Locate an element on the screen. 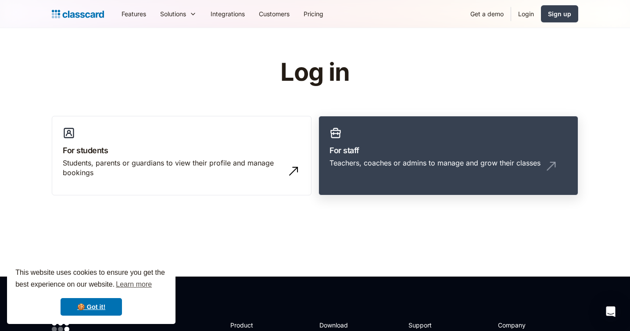 Image resolution: width=630 pixels, height=331 pixels. a: Pricing is located at coordinates (313, 14).